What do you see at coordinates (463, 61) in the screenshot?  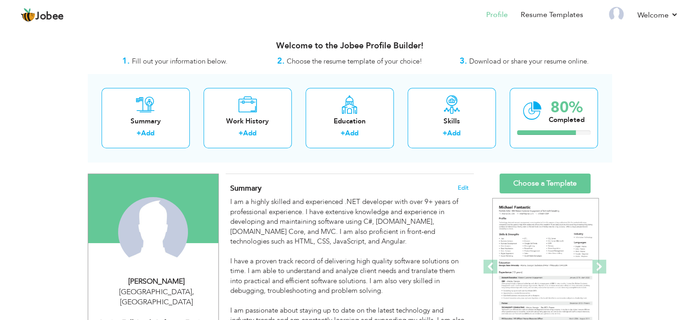 I see `strong: 3.` at bounding box center [463, 61].